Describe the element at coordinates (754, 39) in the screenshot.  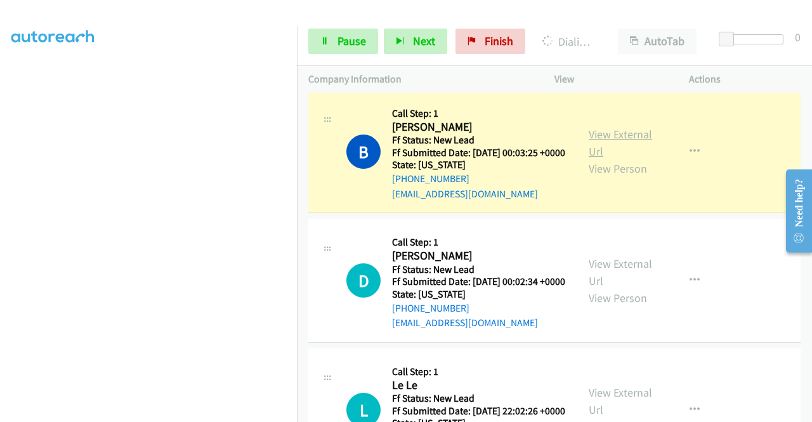
I see `div: Delay between calls (in seconds)` at that location.